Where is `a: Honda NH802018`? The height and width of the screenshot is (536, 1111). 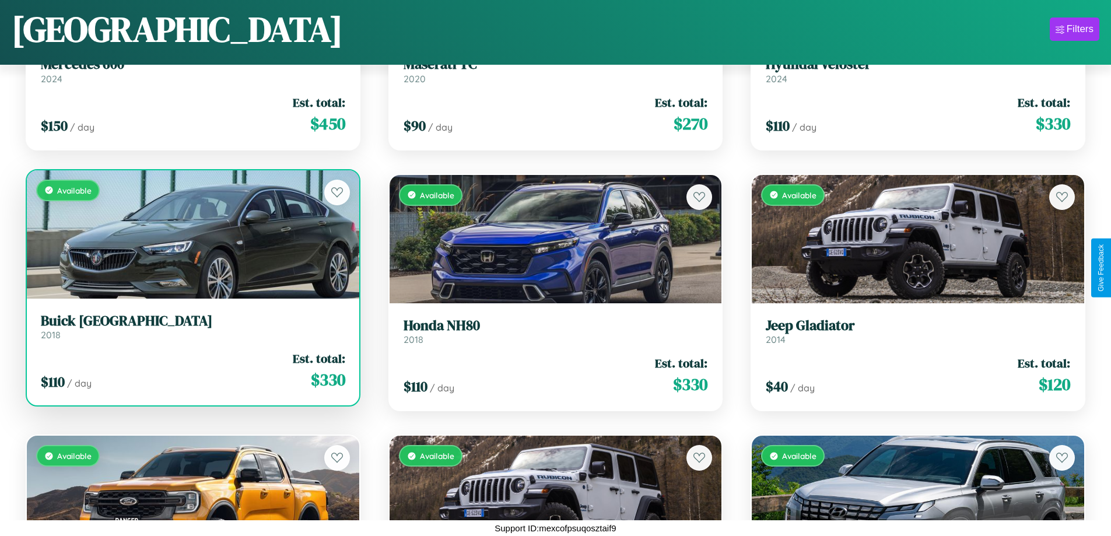
a: Honda NH802018 is located at coordinates (556, 331).